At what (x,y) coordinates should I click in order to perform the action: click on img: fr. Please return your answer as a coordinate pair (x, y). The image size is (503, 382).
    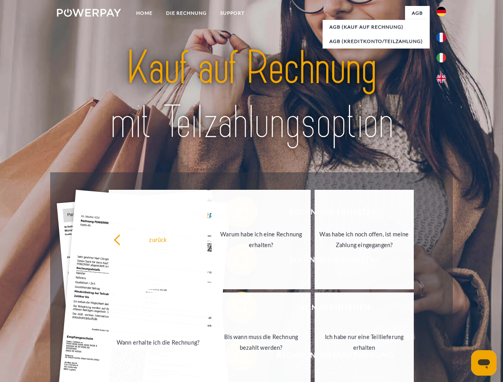
    Looking at the image, I should click on (441, 37).